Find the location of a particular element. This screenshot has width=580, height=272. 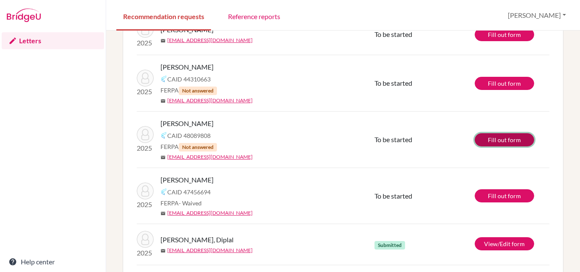

img: Bridge-U is located at coordinates (24, 15).